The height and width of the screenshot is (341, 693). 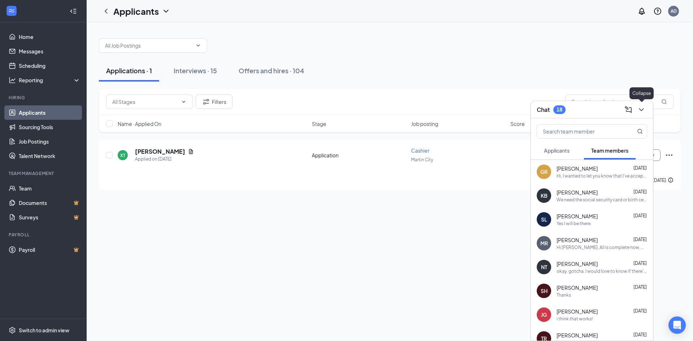 What do you see at coordinates (149, 45) in the screenshot?
I see `input: All Job Postings` at bounding box center [149, 45].